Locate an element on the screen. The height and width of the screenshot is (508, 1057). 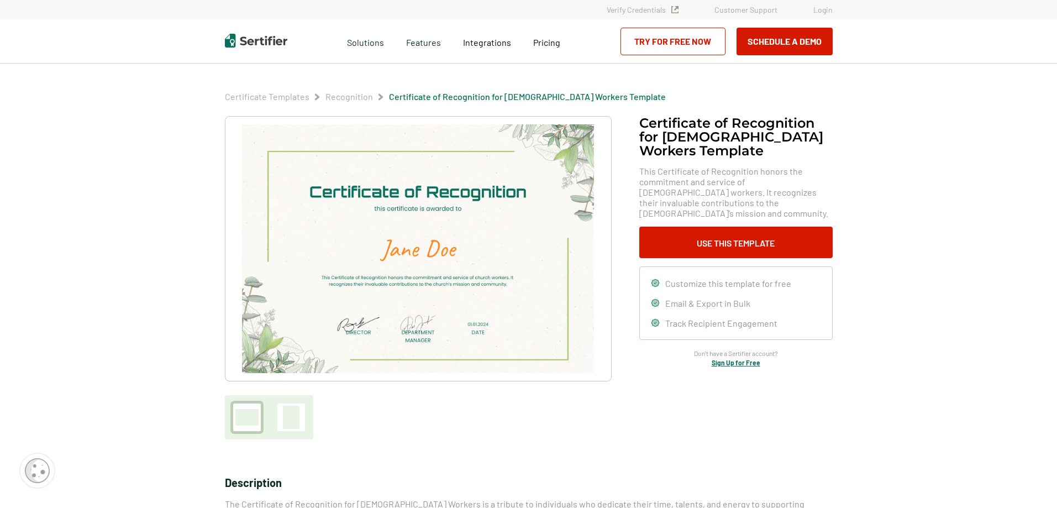
span: Solutions is located at coordinates (365, 41).